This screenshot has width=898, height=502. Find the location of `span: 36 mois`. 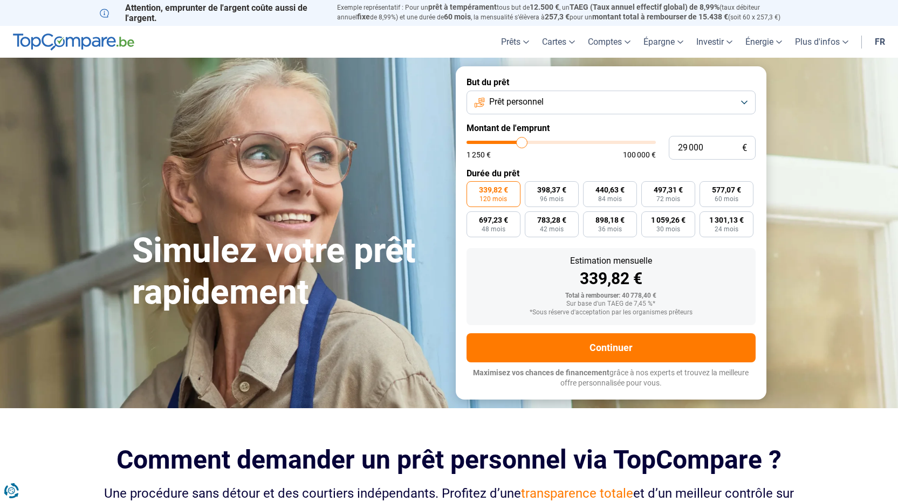

span: 36 mois is located at coordinates (610, 229).